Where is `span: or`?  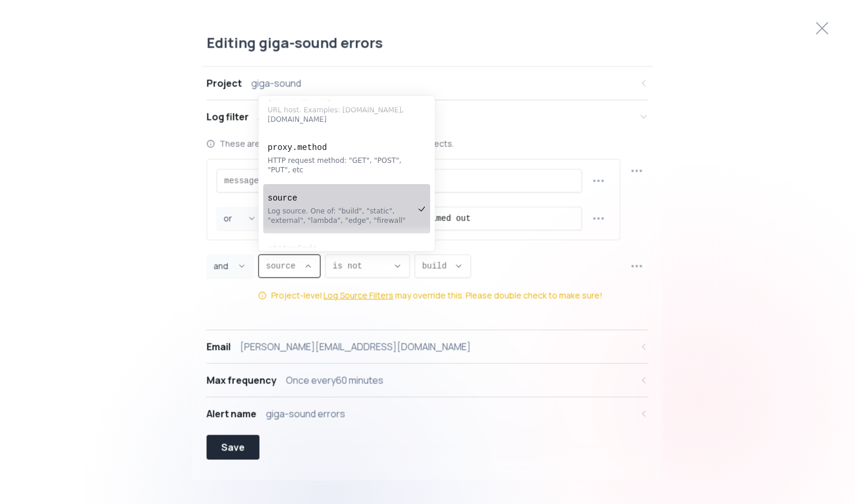 span: or is located at coordinates (233, 218).